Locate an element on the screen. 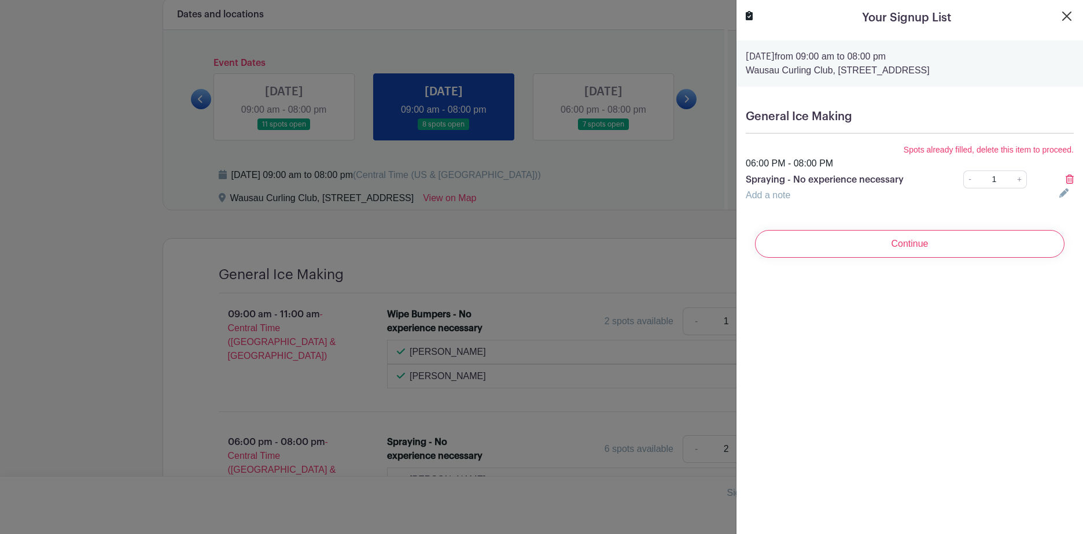  h5: General Ice Making is located at coordinates (909, 117).